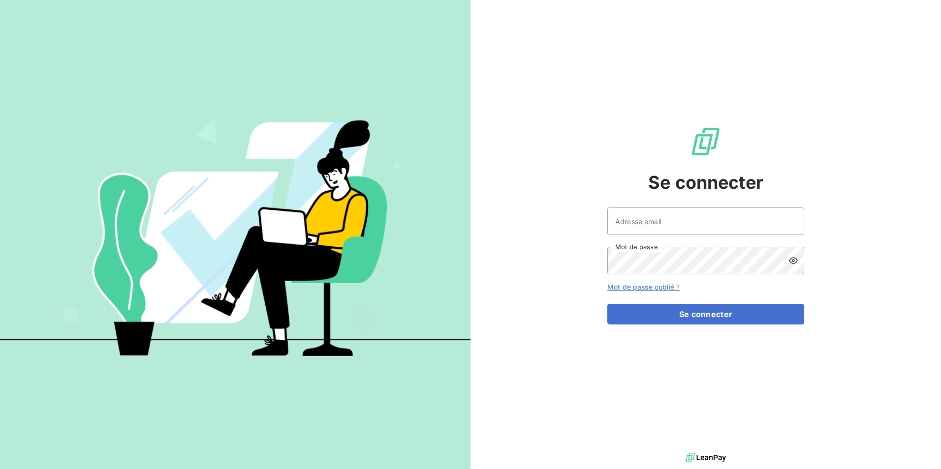  I want to click on span: Se connecter, so click(706, 183).